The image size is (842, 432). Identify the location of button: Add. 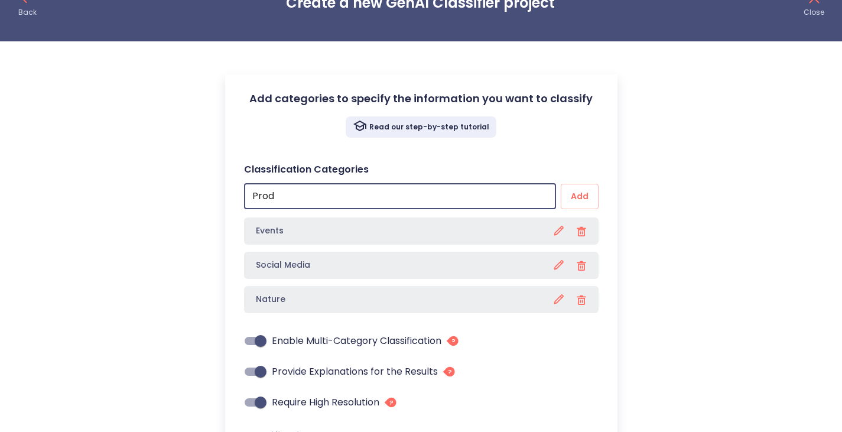
(580, 196).